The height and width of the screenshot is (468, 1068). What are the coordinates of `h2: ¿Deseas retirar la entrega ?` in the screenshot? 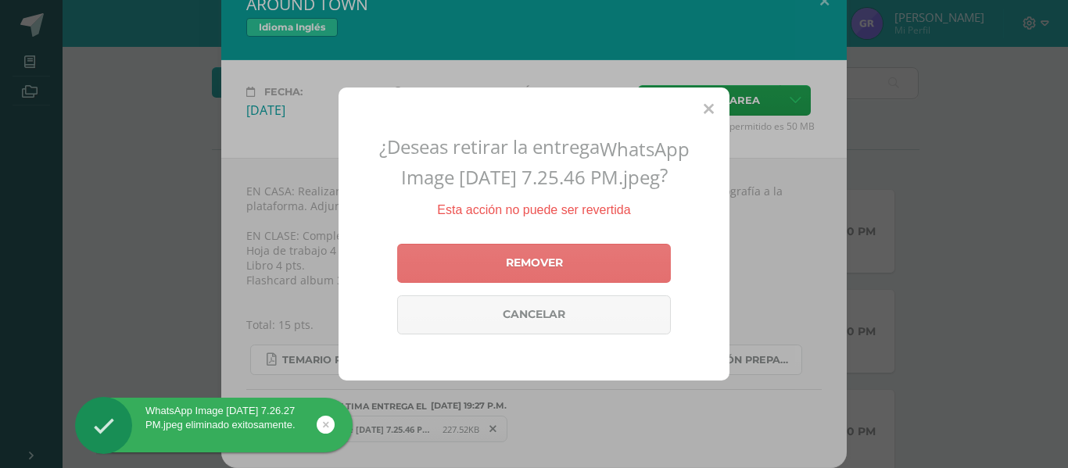 It's located at (534, 162).